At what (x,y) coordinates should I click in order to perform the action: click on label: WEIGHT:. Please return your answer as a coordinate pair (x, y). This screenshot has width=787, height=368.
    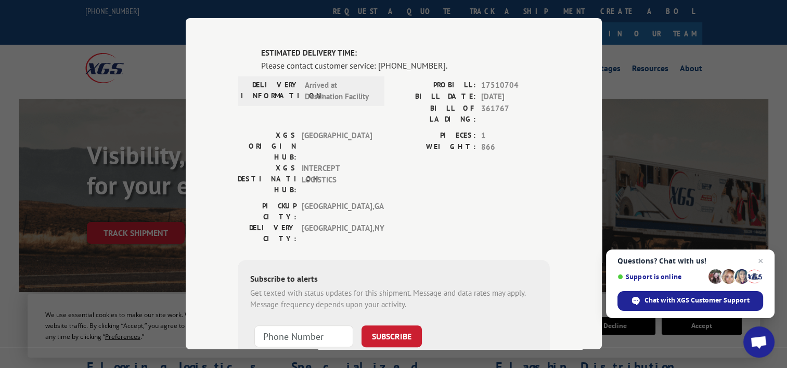
    Looking at the image, I should click on (435, 147).